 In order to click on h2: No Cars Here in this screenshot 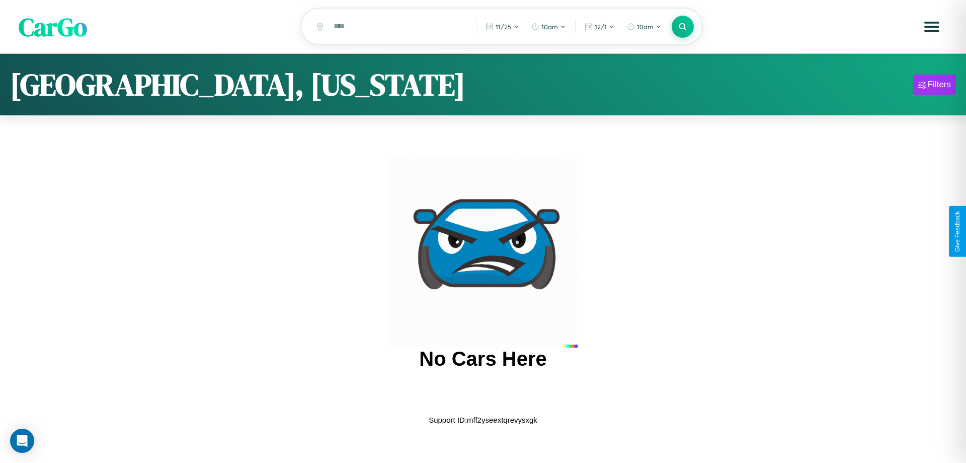, I will do `click(483, 358)`.